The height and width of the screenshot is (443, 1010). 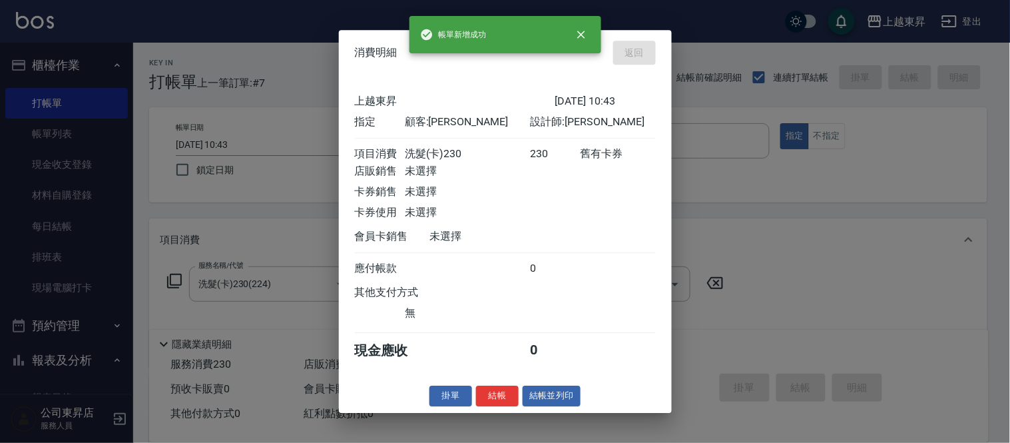 I want to click on div: 上越東昇, so click(x=455, y=101).